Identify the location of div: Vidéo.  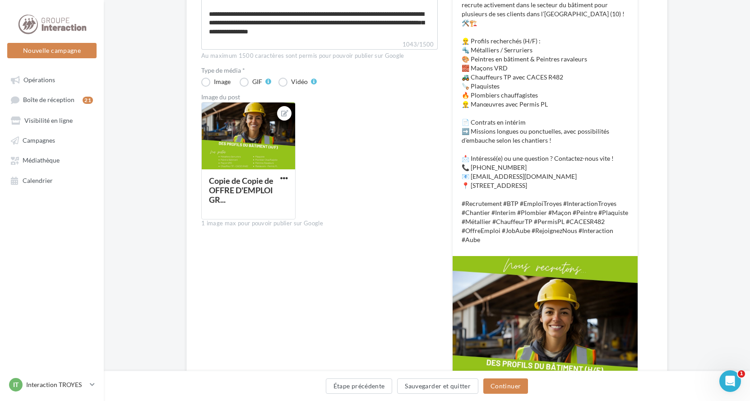
(299, 82).